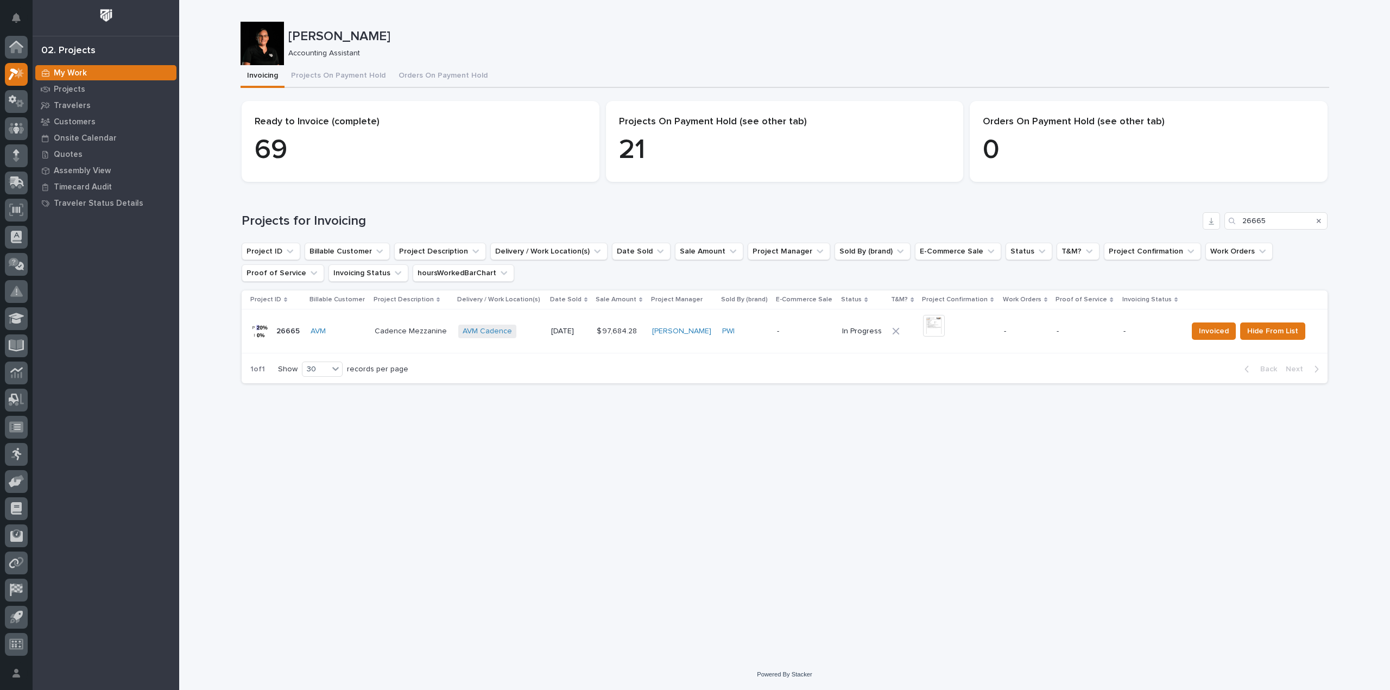 The image size is (1390, 690). I want to click on p: Status, so click(851, 300).